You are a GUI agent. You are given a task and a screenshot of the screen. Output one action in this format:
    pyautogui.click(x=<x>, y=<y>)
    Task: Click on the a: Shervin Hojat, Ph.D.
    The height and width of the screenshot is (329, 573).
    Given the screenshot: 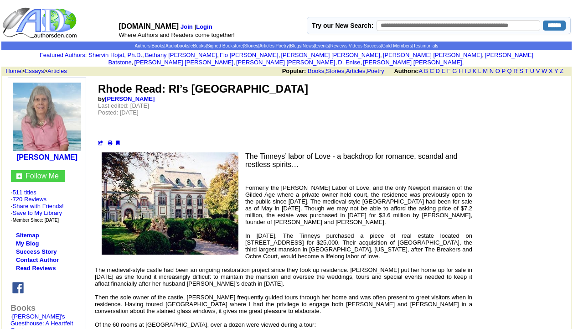 What is the action you would take?
    pyautogui.click(x=115, y=55)
    